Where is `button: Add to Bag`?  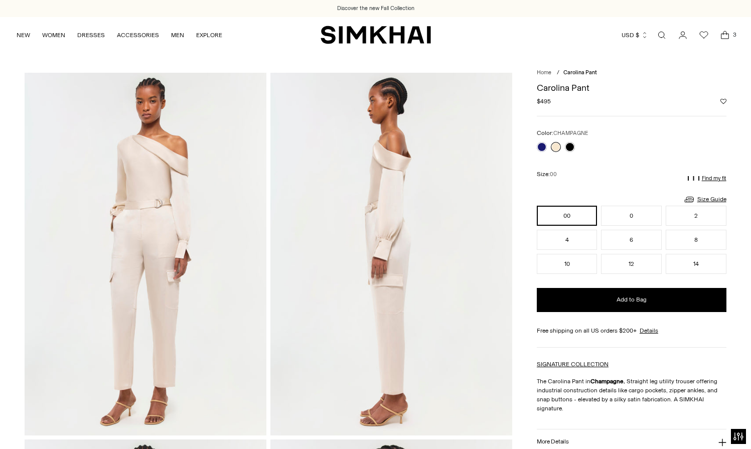 button: Add to Bag is located at coordinates (632, 300).